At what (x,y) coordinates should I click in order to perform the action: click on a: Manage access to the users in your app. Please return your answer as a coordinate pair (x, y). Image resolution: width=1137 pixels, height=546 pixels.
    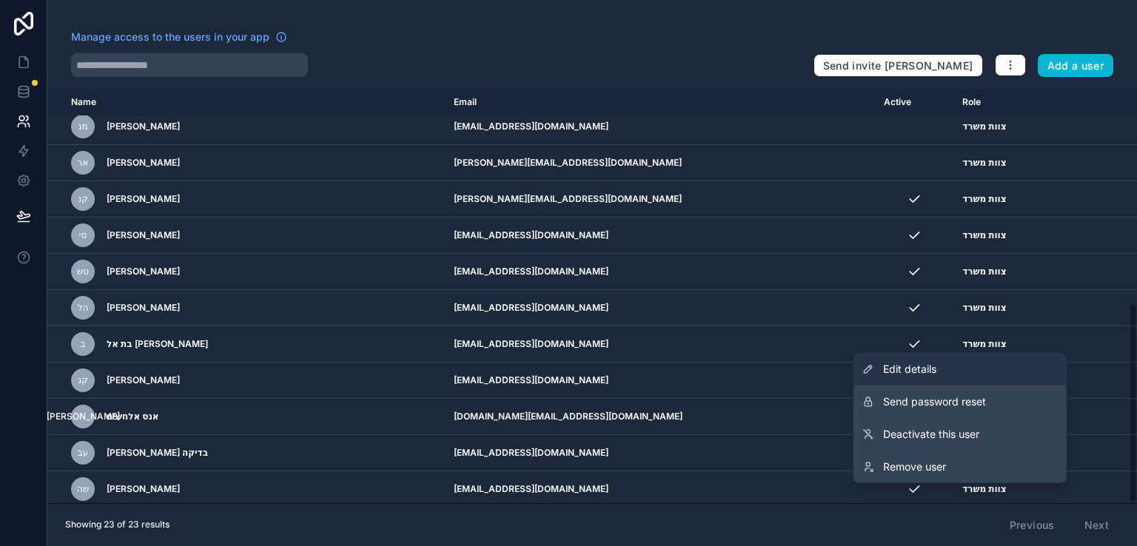
    Looking at the image, I should click on (179, 37).